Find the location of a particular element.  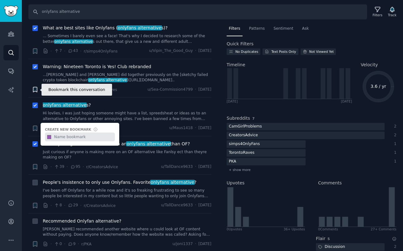

div: Filters is located at coordinates (378, 15).